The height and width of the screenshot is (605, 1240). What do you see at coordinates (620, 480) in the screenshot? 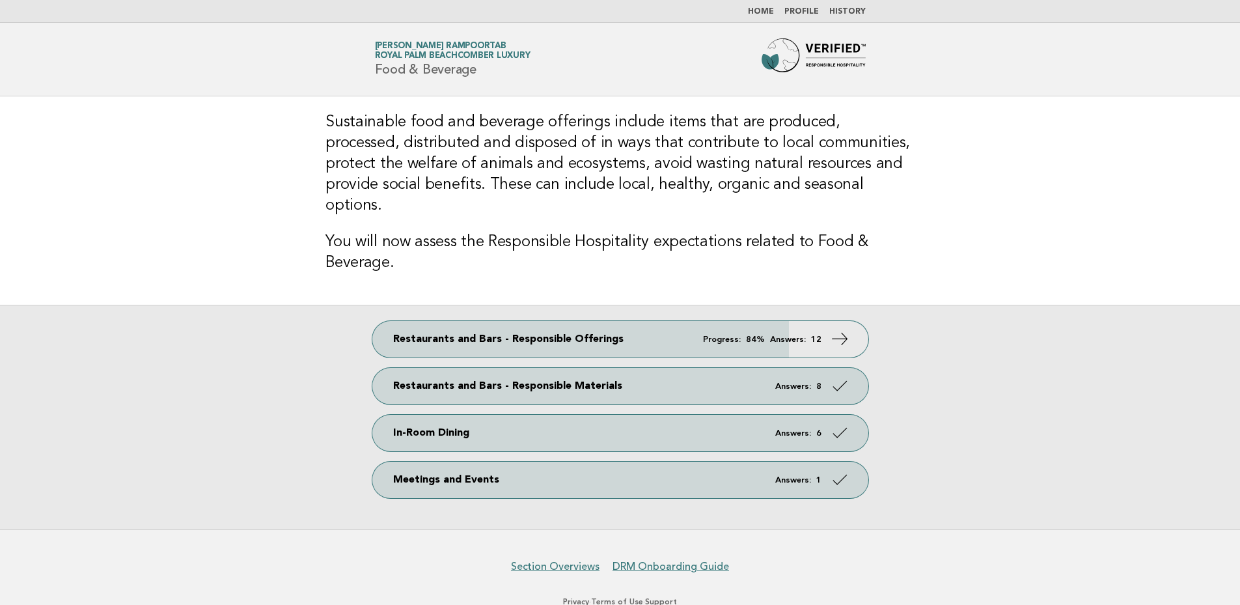
I see `a: Meetings and Events Answers: 1` at bounding box center [620, 480].